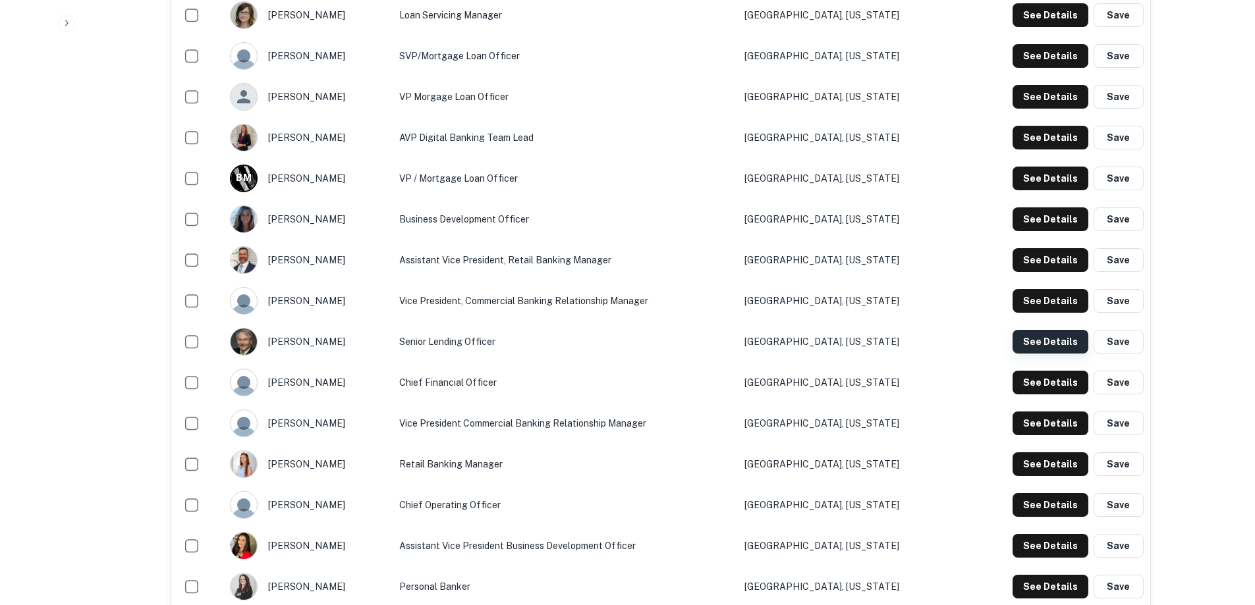  What do you see at coordinates (565, 97) in the screenshot?
I see `td: VP Morgage Loan Officer` at bounding box center [565, 97].